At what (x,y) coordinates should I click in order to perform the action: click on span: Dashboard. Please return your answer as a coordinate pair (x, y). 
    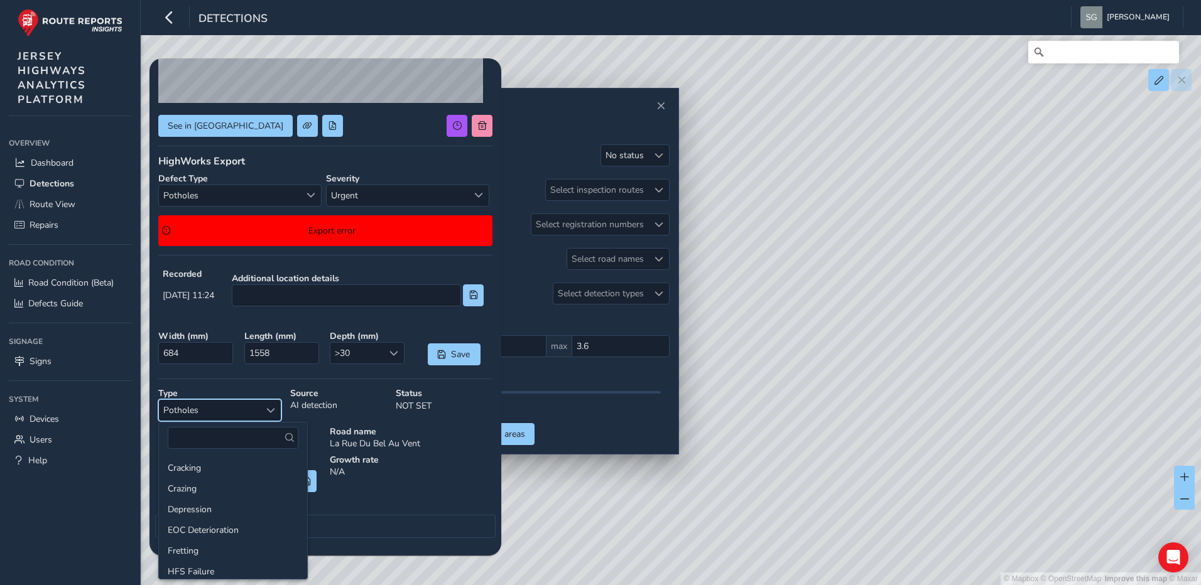
    Looking at the image, I should click on (52, 163).